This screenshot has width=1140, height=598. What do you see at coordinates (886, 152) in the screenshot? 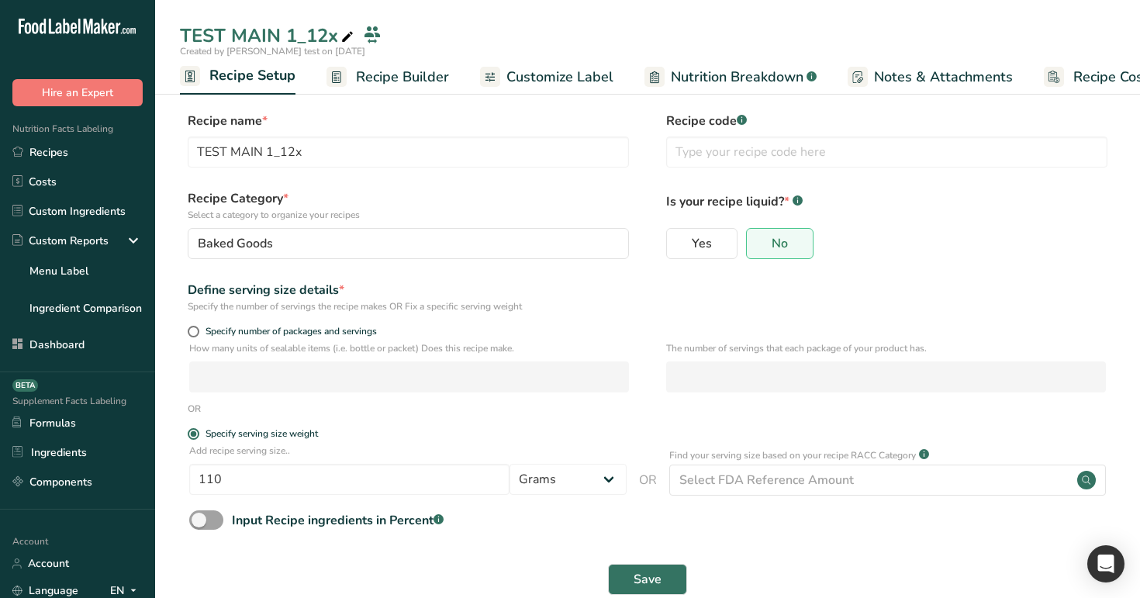
I see `input: Type your recipe code here` at bounding box center [886, 152].